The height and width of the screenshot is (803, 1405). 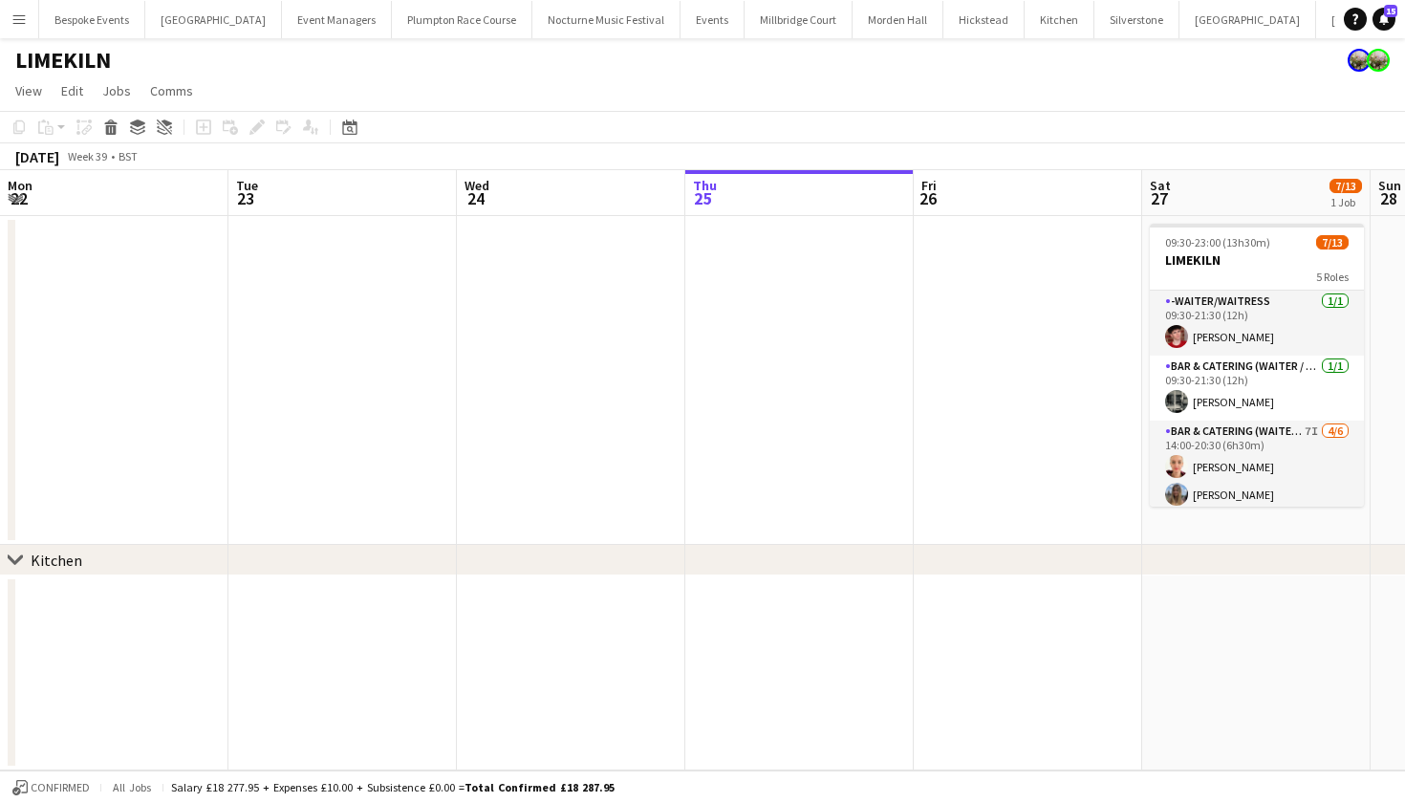 What do you see at coordinates (1391, 11) in the screenshot?
I see `span: 15` at bounding box center [1391, 11].